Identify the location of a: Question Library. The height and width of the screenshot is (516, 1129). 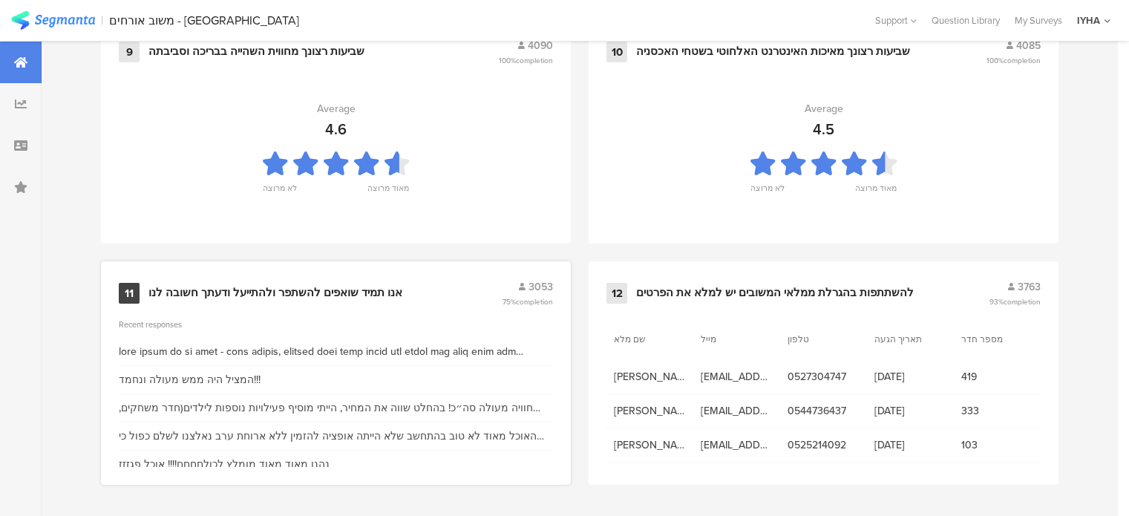
(966, 20).